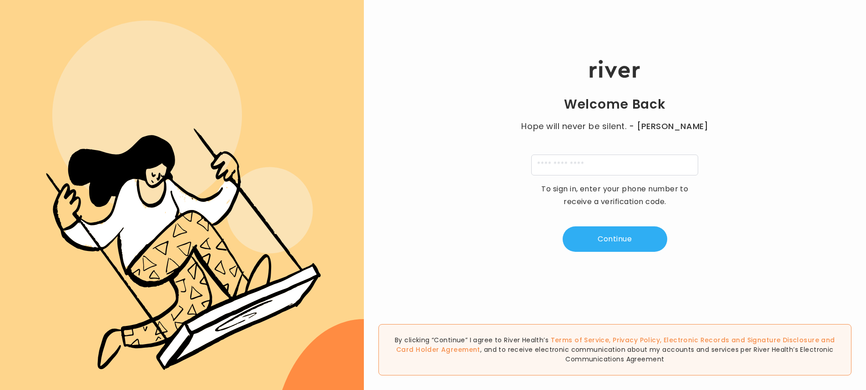 The image size is (866, 390). What do you see at coordinates (636, 340) in the screenshot?
I see `a: Privacy Policy` at bounding box center [636, 340].